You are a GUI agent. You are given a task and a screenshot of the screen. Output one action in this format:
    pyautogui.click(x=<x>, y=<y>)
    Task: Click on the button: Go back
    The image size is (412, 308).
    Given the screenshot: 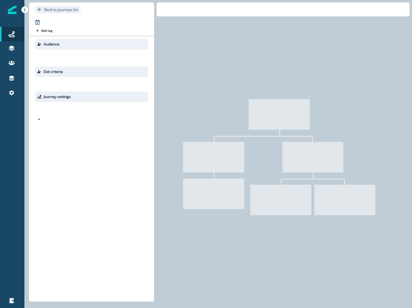 What is the action you would take?
    pyautogui.click(x=58, y=9)
    